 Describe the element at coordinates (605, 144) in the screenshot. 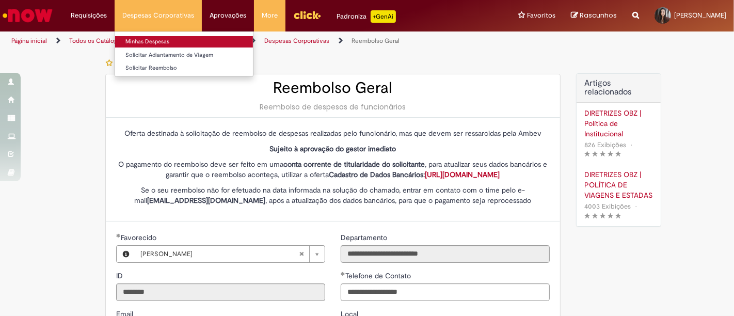

I see `span: 826 Exibições` at that location.